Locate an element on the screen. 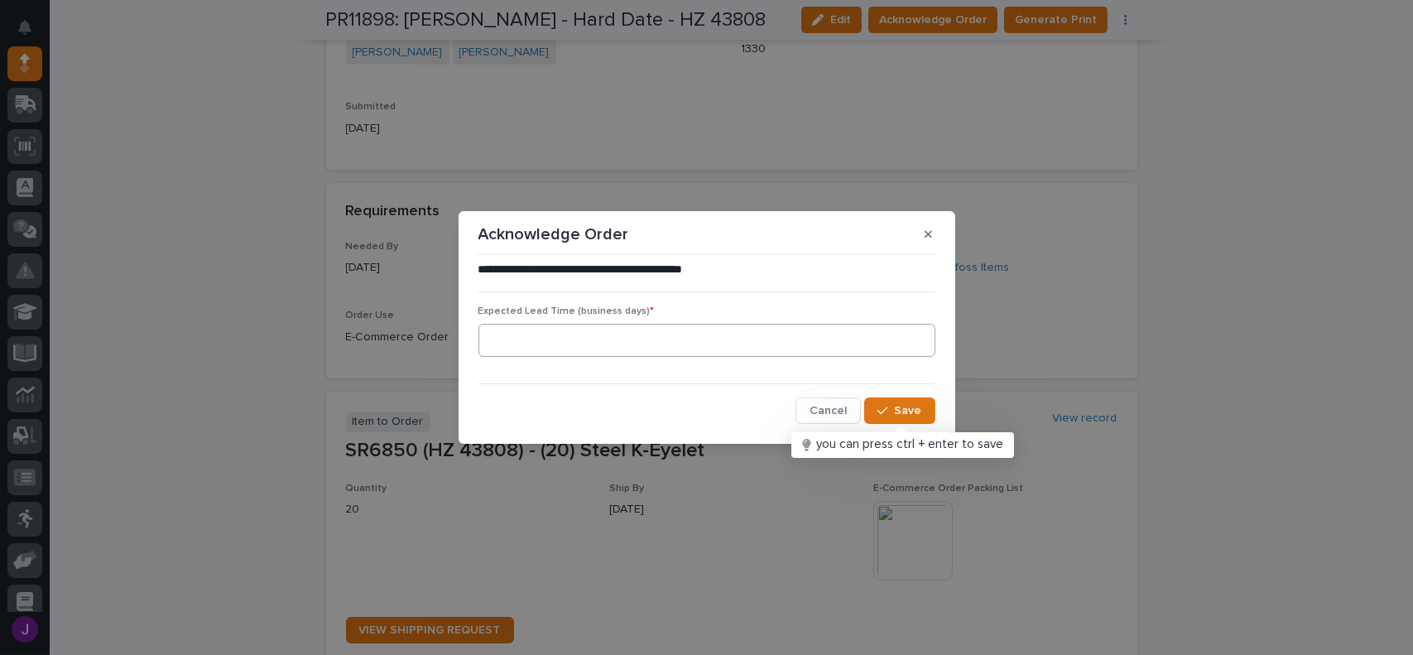 The image size is (1413, 655). button: Cancel is located at coordinates (828, 411).